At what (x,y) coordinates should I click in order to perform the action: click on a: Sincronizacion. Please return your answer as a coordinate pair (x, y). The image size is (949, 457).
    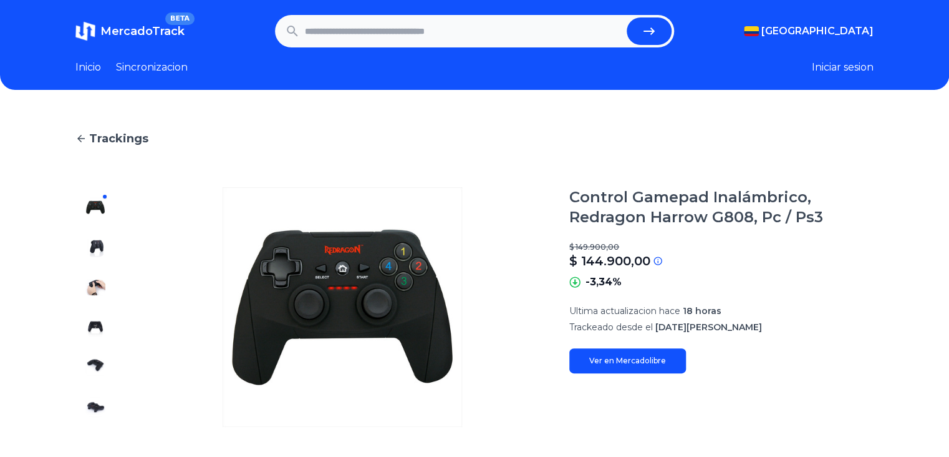
    Looking at the image, I should click on (152, 67).